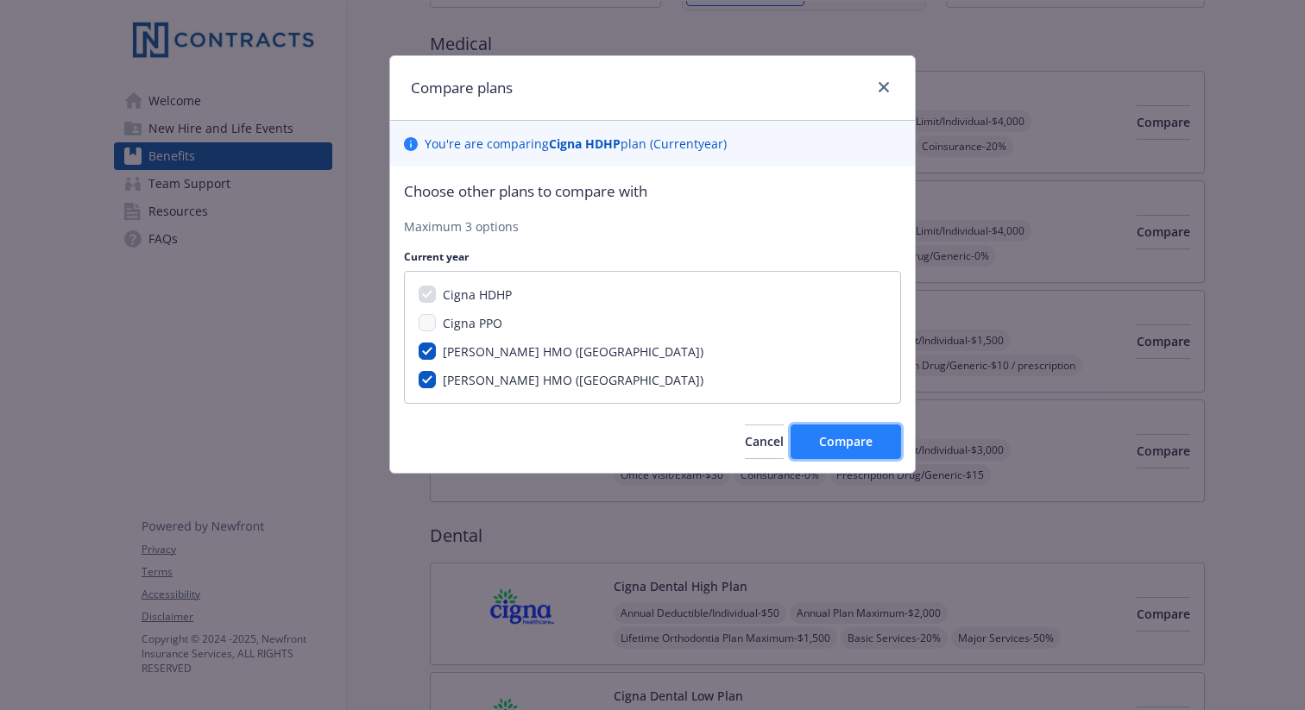 This screenshot has height=710, width=1305. I want to click on p: Current year, so click(653, 256).